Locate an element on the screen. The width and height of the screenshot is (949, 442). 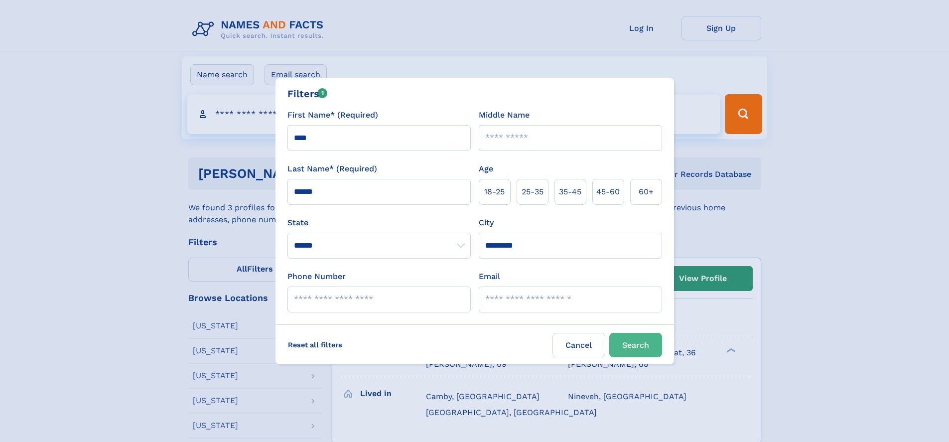
div: Filters is located at coordinates (307, 94).